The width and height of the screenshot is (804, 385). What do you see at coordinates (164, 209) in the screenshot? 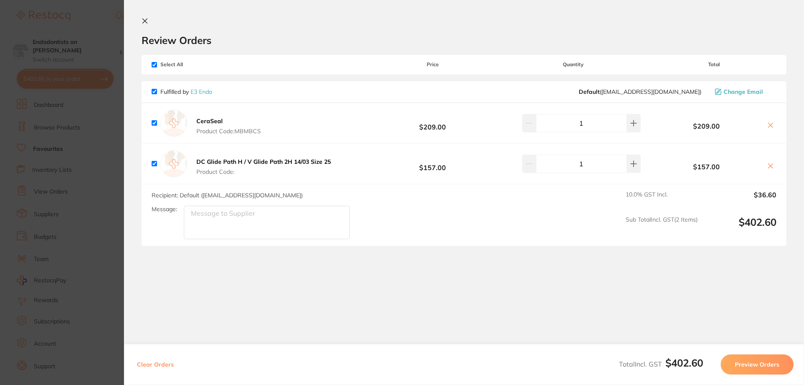
I see `label: Message:` at bounding box center [164, 209].